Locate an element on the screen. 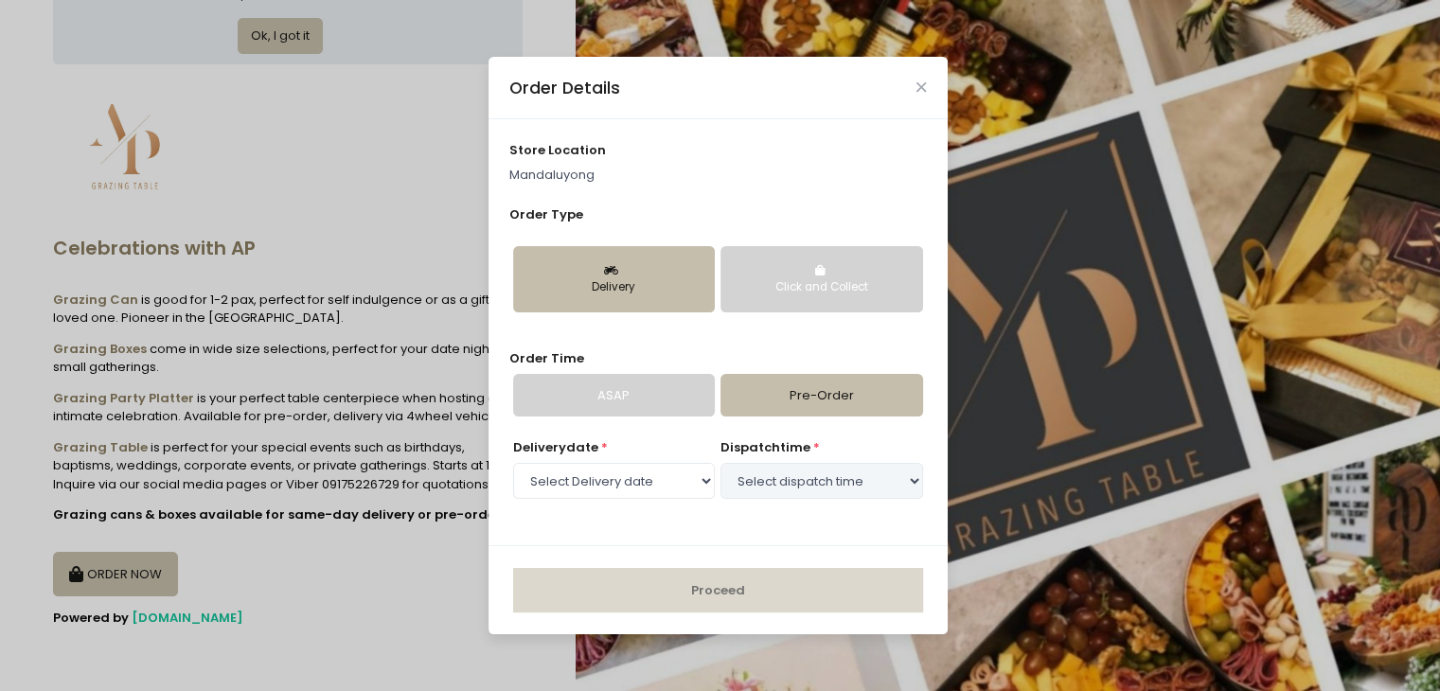 This screenshot has width=1440, height=691. button: Delivery is located at coordinates (614, 279).